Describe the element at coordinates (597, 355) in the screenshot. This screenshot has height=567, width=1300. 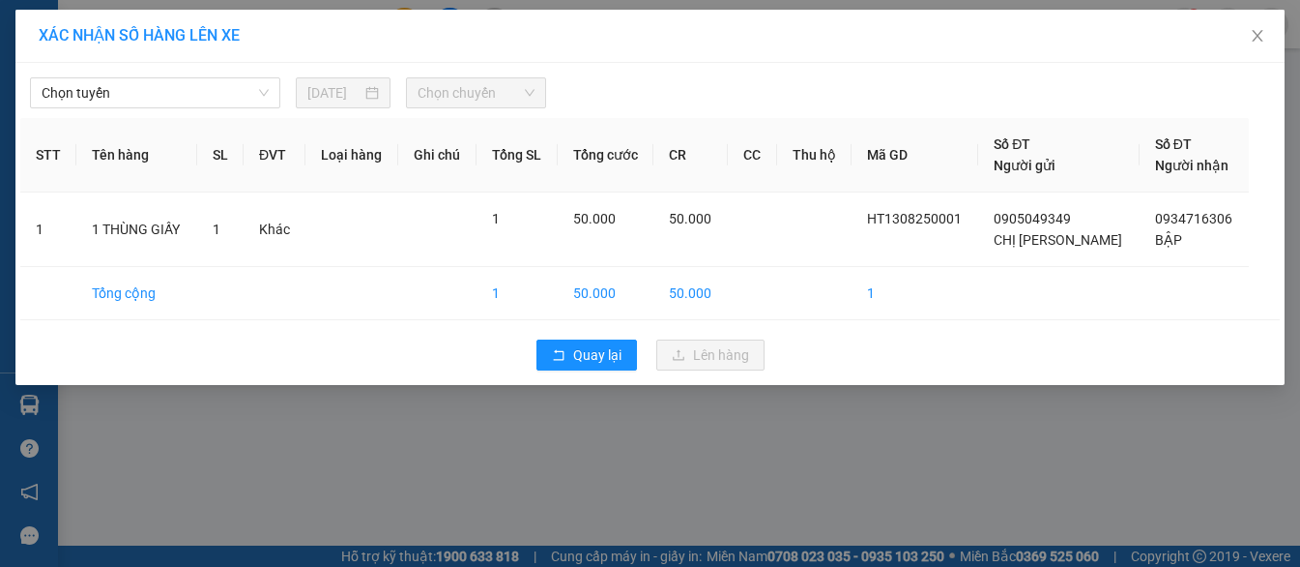
I see `span: Quay lại` at that location.